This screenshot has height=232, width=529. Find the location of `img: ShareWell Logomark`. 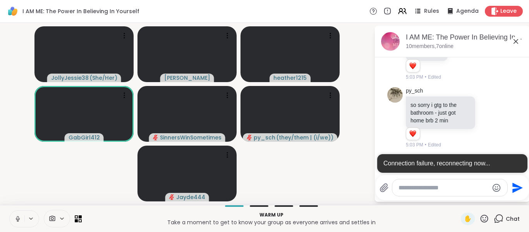

img: ShareWell Logomark is located at coordinates (13, 11).